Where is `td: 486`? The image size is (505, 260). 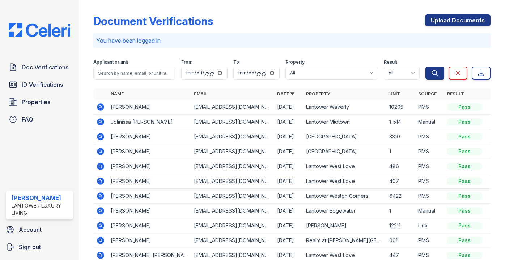 td: 486 is located at coordinates (401, 166).